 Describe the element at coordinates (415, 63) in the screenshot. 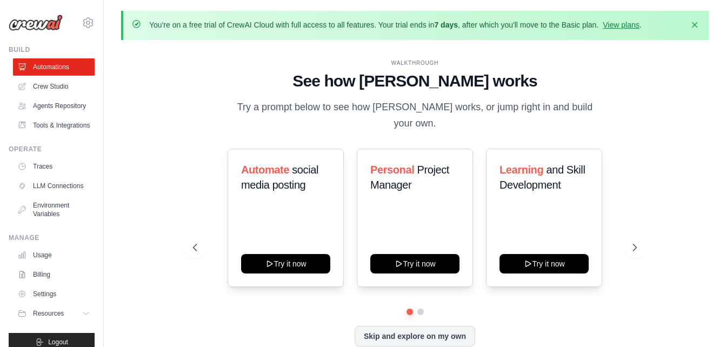

I see `div: WALKTHROUGH` at that location.